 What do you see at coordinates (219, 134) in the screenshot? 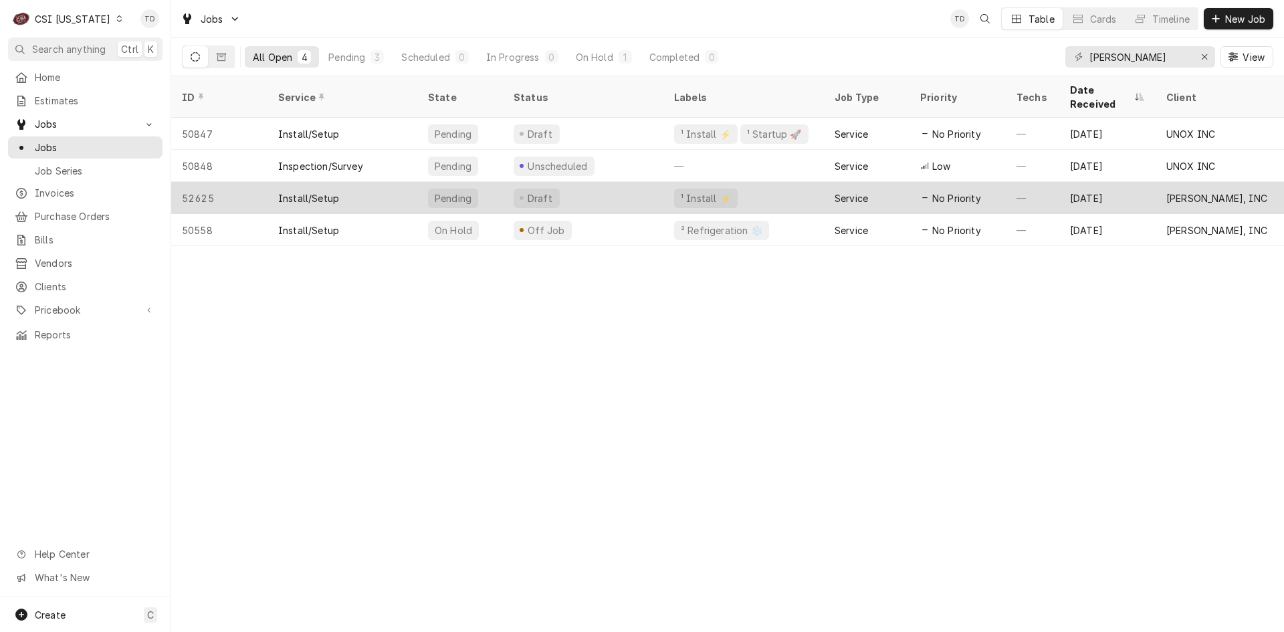
I see `div: 50847` at bounding box center [219, 134].